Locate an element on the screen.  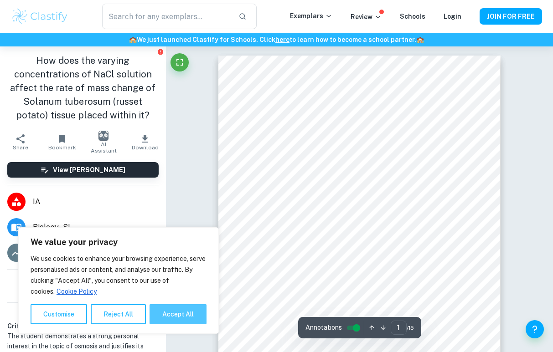
img: AI Assistant is located at coordinates (104, 136).